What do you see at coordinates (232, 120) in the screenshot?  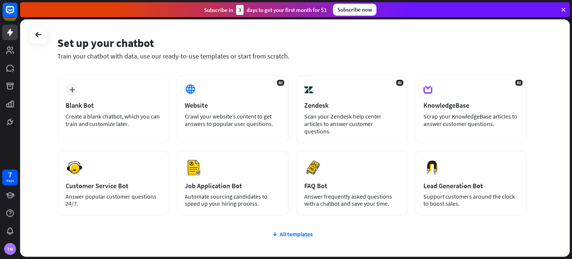 I see `div: Crawl your website’s content to get answers to popular user questions.` at bounding box center [232, 120].